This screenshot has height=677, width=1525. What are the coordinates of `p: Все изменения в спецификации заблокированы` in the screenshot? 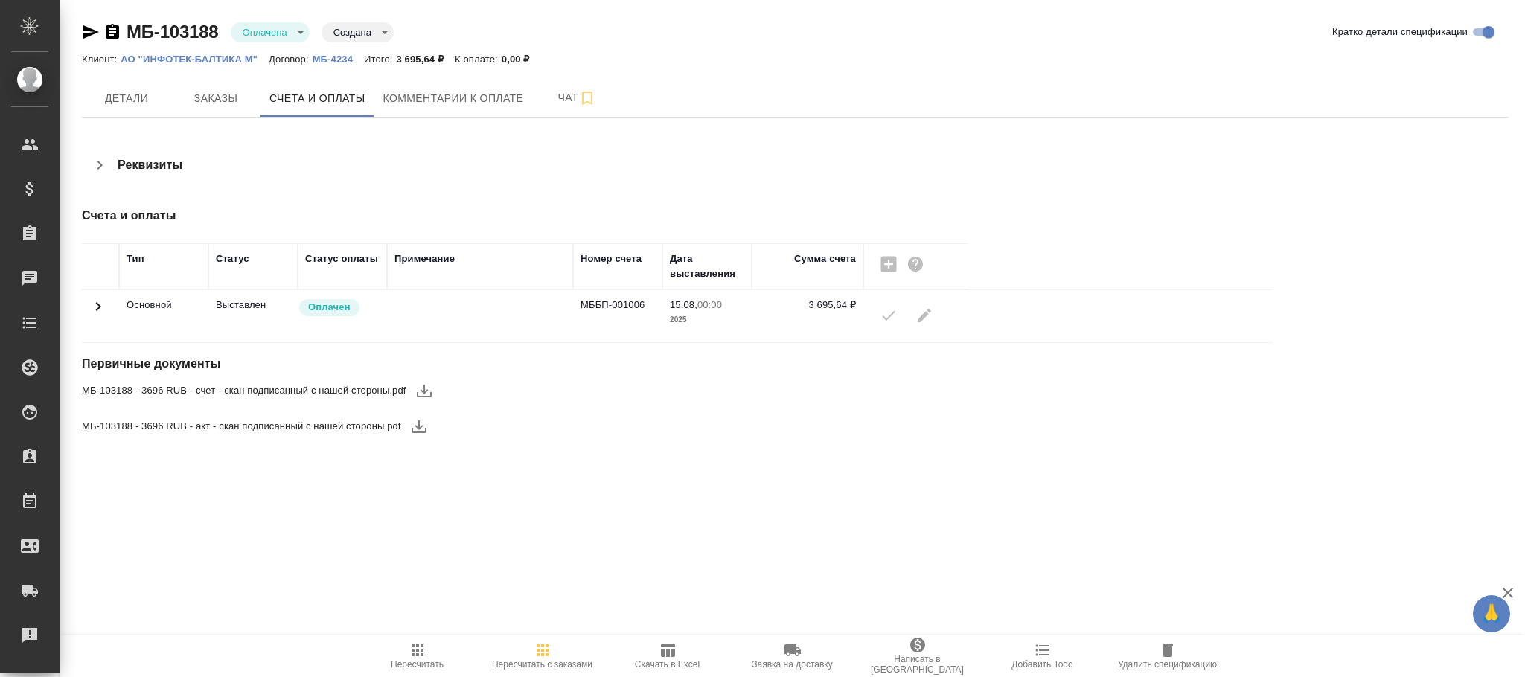 It's located at (253, 305).